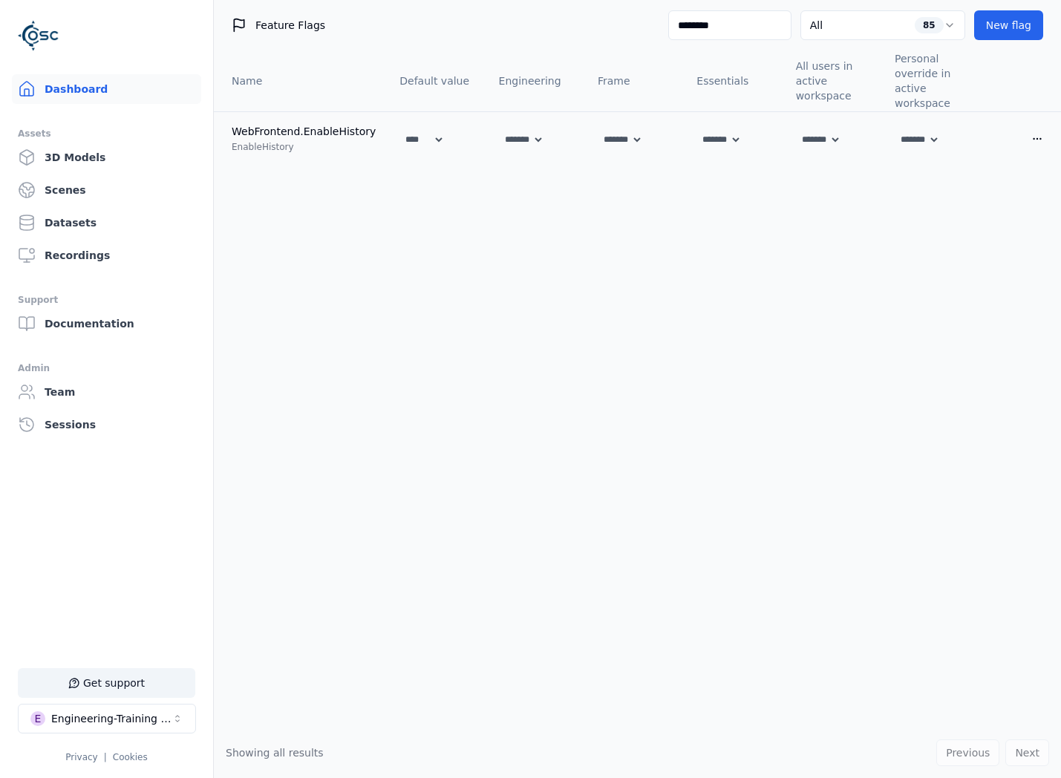 The height and width of the screenshot is (778, 1061). I want to click on a: 3D Models, so click(106, 157).